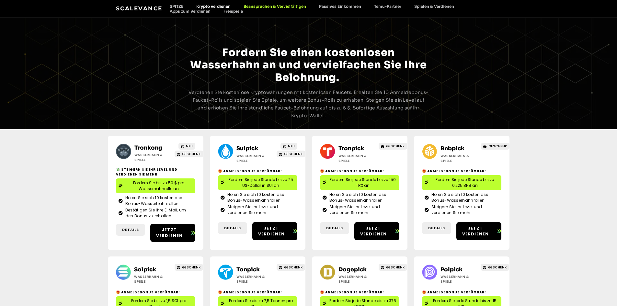 The width and height of the screenshot is (617, 306). Describe the element at coordinates (156, 186) in the screenshot. I see `a: Fordern Sie bis zu 50 $ pro Wasserhahnrolle an` at that location.